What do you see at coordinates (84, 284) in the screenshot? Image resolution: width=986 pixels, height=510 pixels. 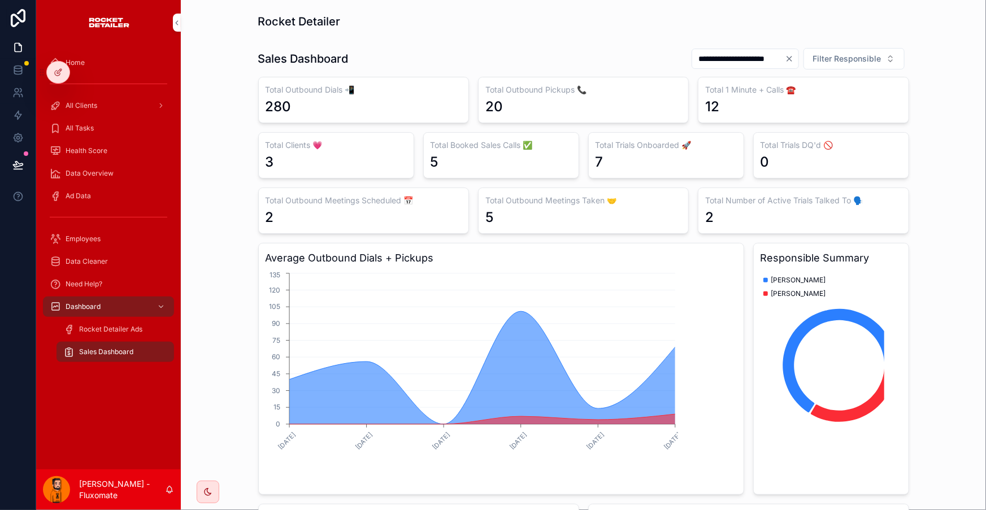 I see `span: Need Help?` at bounding box center [84, 284].